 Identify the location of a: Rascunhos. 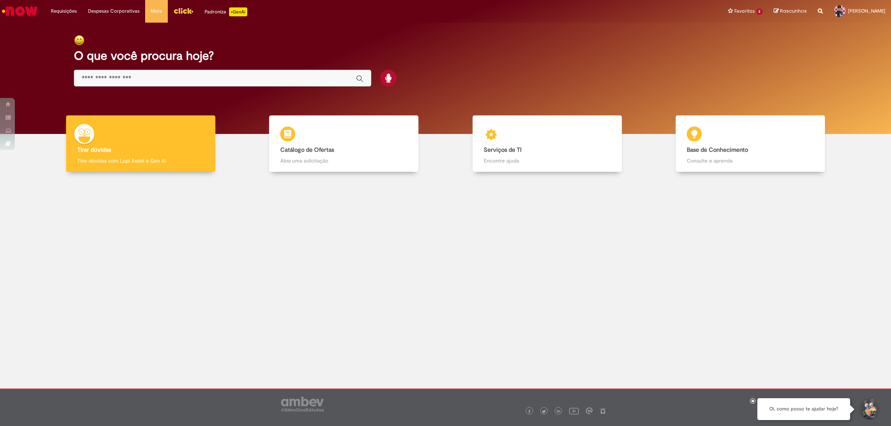
(790, 11).